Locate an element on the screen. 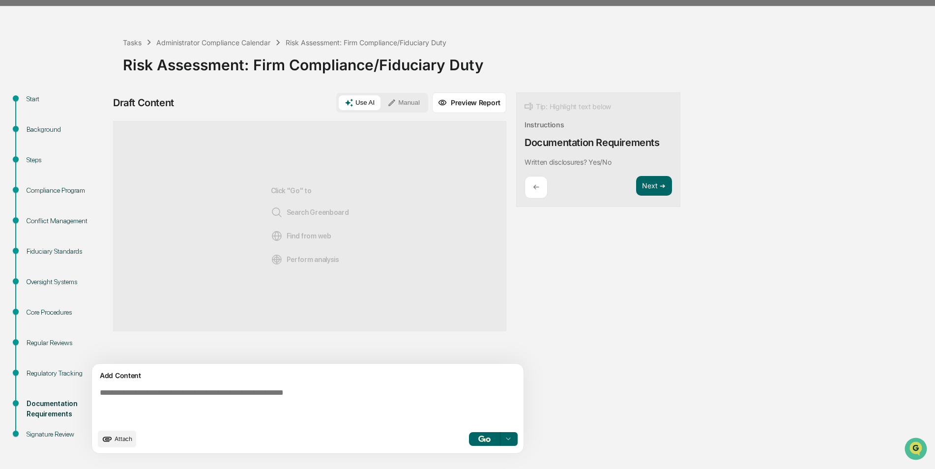 This screenshot has height=469, width=935. div: Add Content is located at coordinates (308, 375).